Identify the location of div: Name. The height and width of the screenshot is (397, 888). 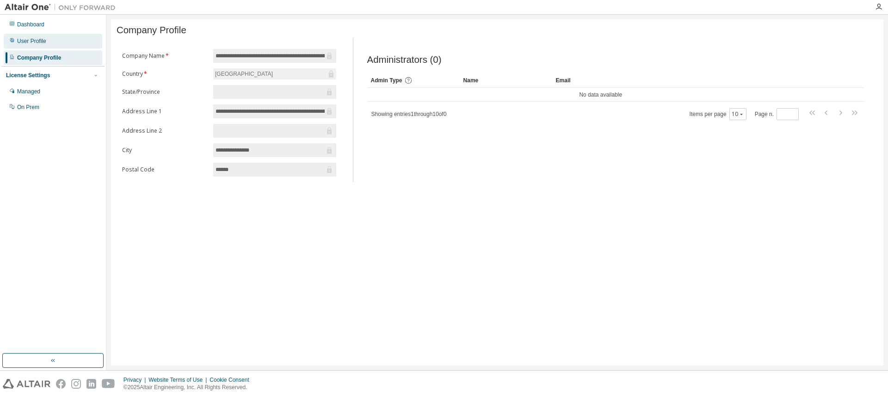
(506, 80).